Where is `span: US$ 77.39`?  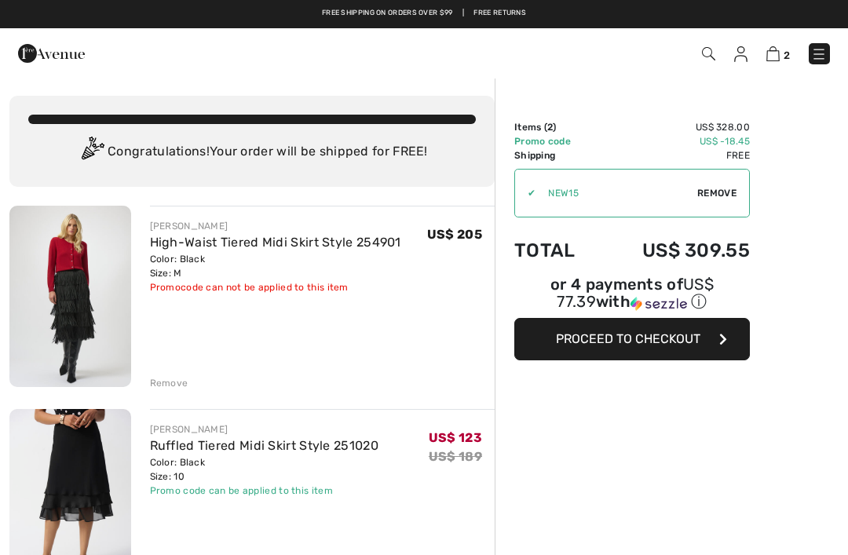
span: US$ 77.39 is located at coordinates (635, 293).